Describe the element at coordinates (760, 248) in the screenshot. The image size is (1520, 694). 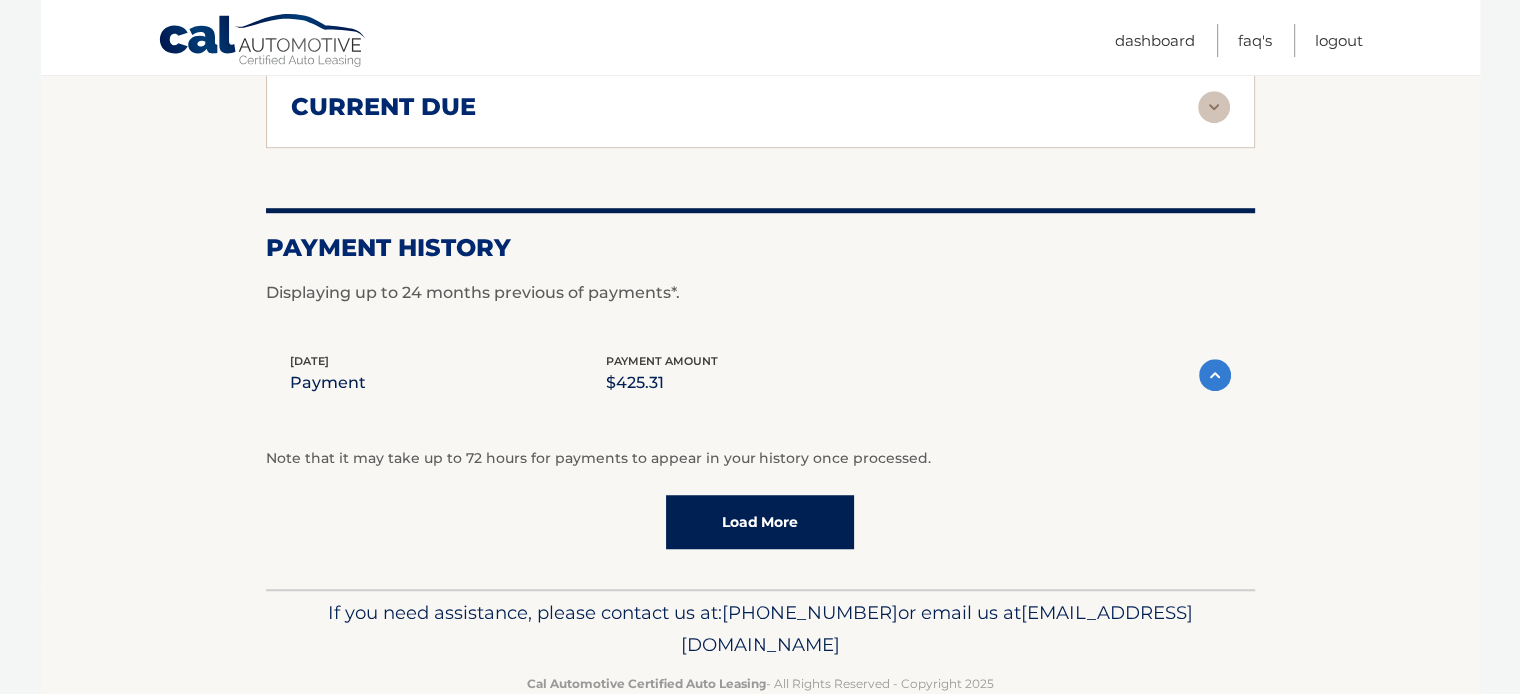
I see `h2: Payment History` at that location.